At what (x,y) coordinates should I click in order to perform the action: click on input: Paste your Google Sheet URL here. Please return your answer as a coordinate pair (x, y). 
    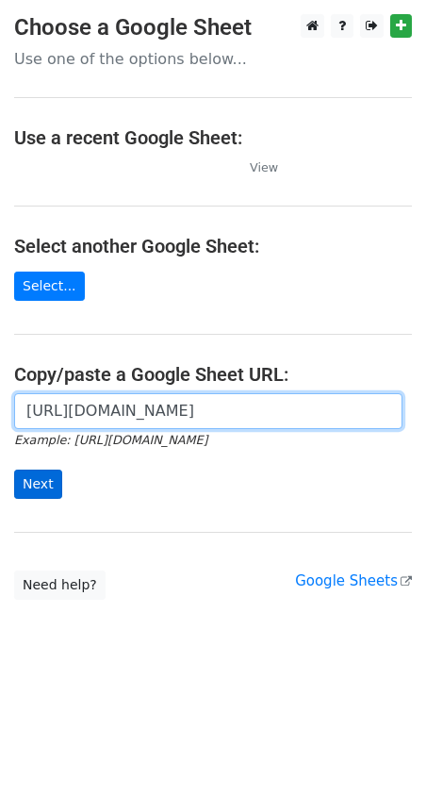
    Looking at the image, I should click on (208, 411).